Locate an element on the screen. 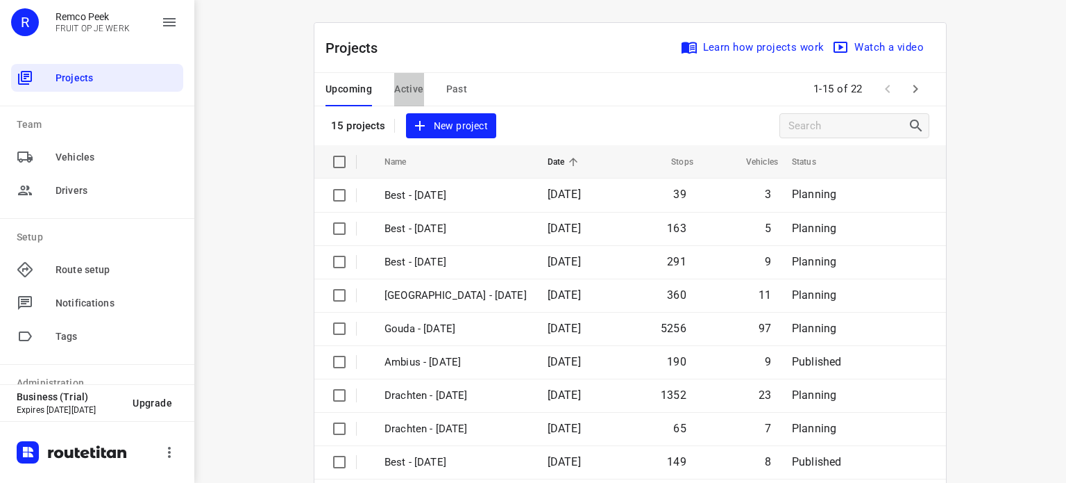 This screenshot has height=483, width=1066. span: Notifications is located at coordinates (117, 303).